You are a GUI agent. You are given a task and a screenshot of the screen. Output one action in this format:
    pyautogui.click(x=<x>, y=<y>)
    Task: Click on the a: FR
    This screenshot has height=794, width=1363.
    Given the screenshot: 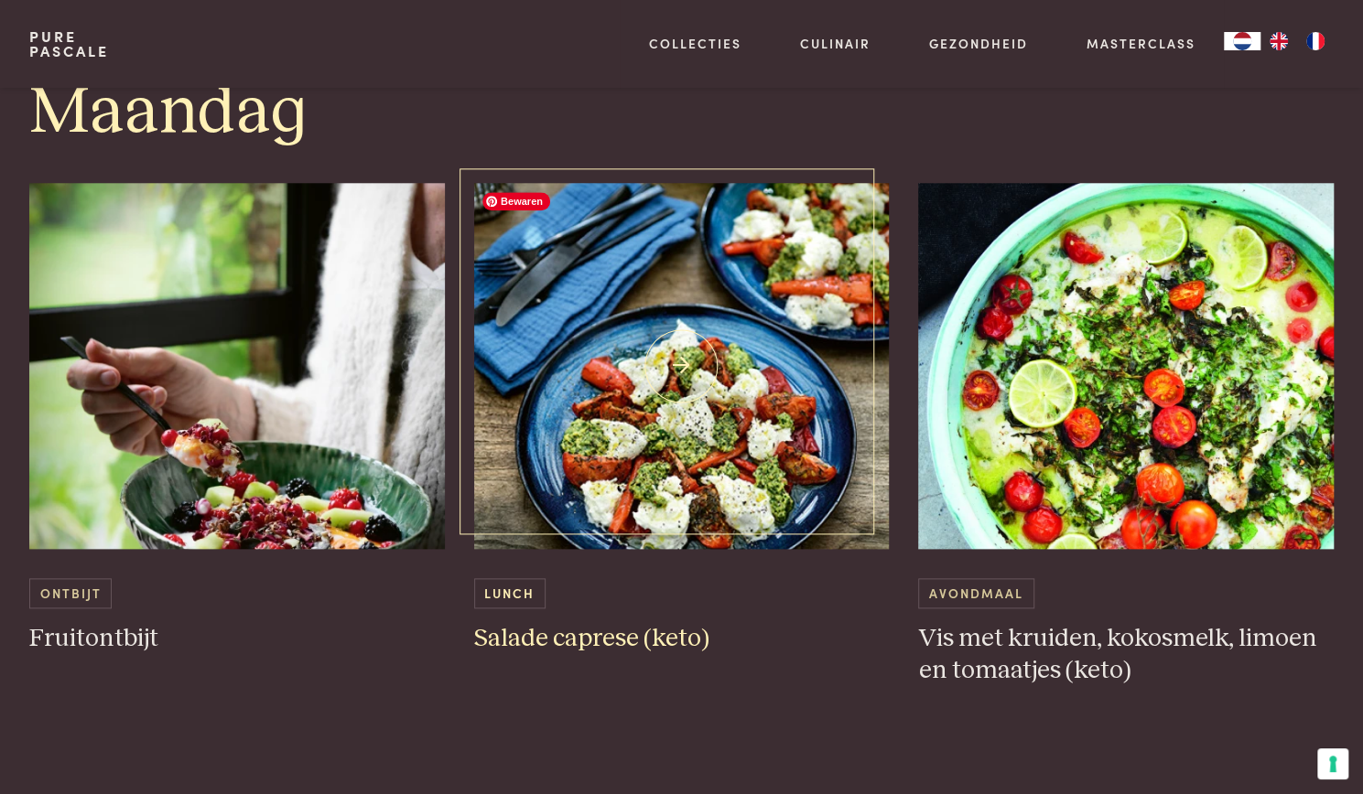 What is the action you would take?
    pyautogui.click(x=1315, y=41)
    